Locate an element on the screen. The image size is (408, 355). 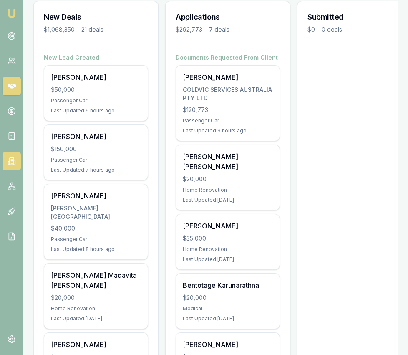
div: Last Updated: 8 hours ago is located at coordinates (96, 249).